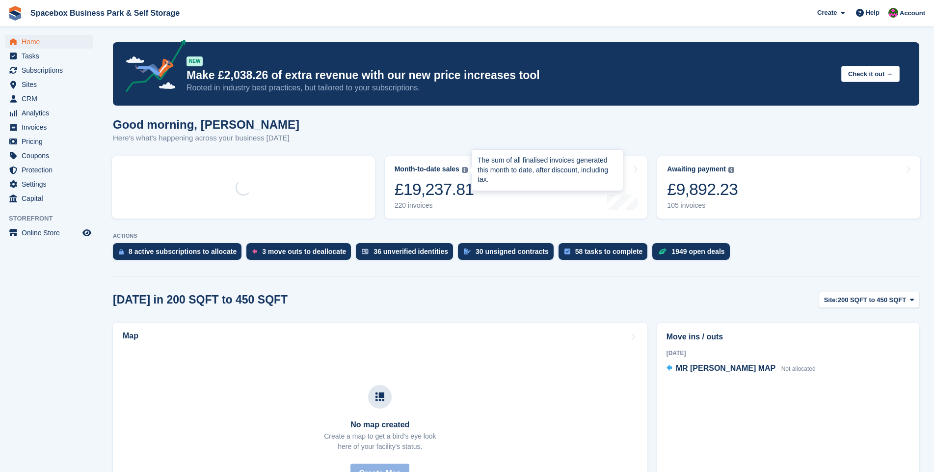 Image resolution: width=934 pixels, height=472 pixels. Describe the element at coordinates (183, 251) in the screenshot. I see `div: 8 active subscriptions to allocate` at that location.